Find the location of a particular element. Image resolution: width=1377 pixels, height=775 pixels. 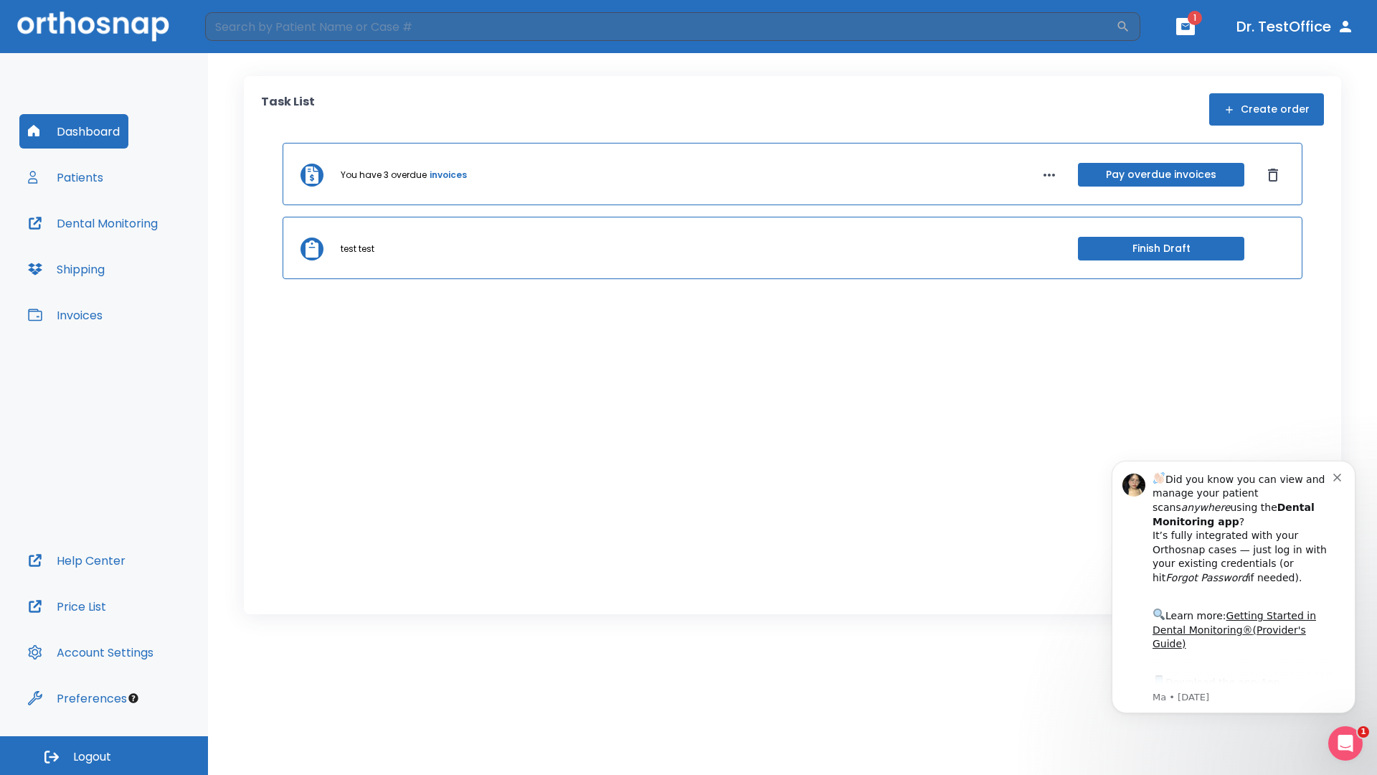

input: Search by Patient Name or Case # is located at coordinates (661, 27).